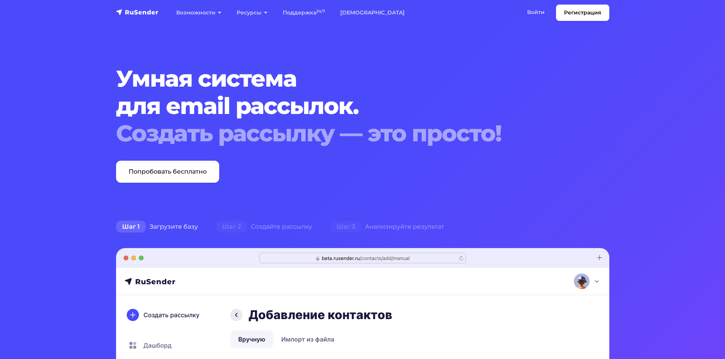  I want to click on a: Войти, so click(536, 12).